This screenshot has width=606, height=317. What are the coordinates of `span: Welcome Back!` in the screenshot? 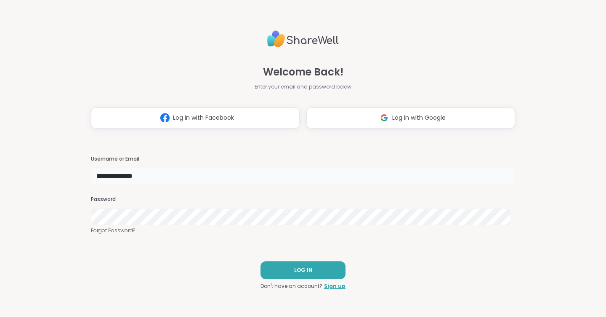 It's located at (303, 72).